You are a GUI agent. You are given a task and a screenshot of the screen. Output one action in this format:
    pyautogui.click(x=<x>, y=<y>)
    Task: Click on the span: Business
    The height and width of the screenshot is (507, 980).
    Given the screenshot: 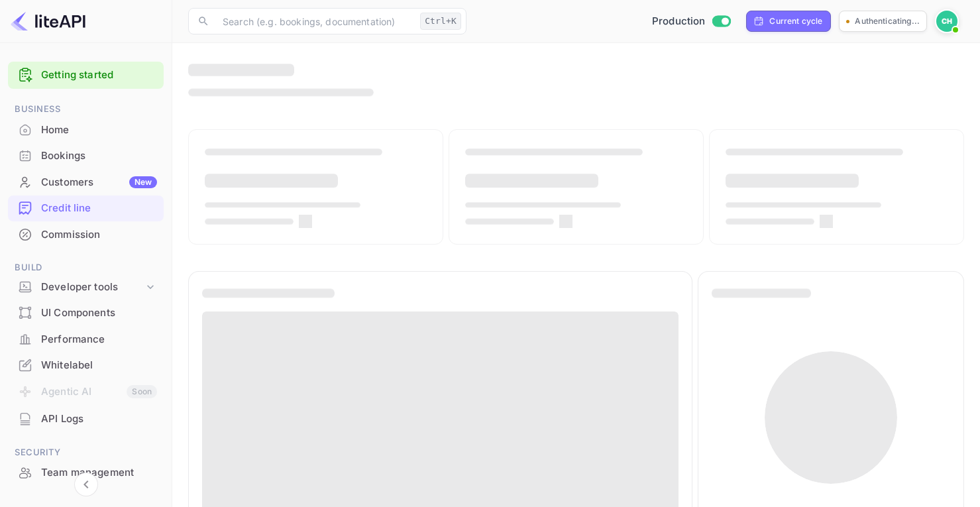 What is the action you would take?
    pyautogui.click(x=85, y=109)
    